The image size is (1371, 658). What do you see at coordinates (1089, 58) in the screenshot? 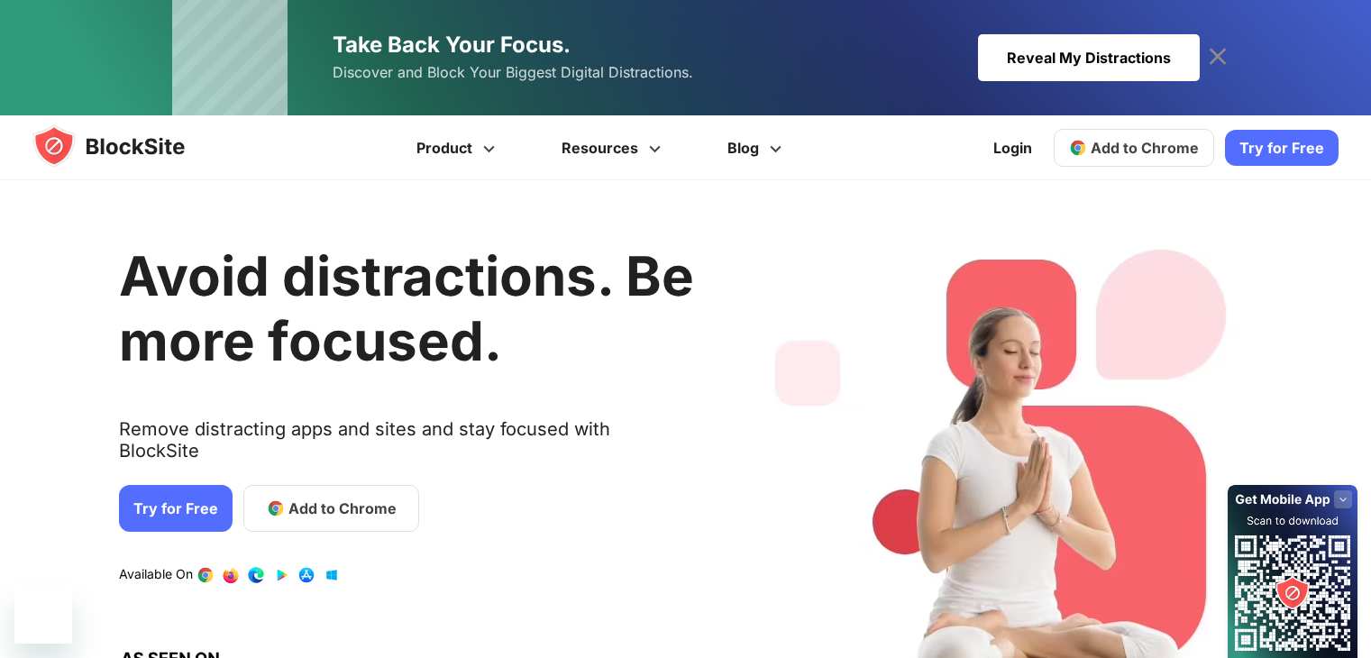
I see `div: Reveal My Distractions` at bounding box center [1089, 58].